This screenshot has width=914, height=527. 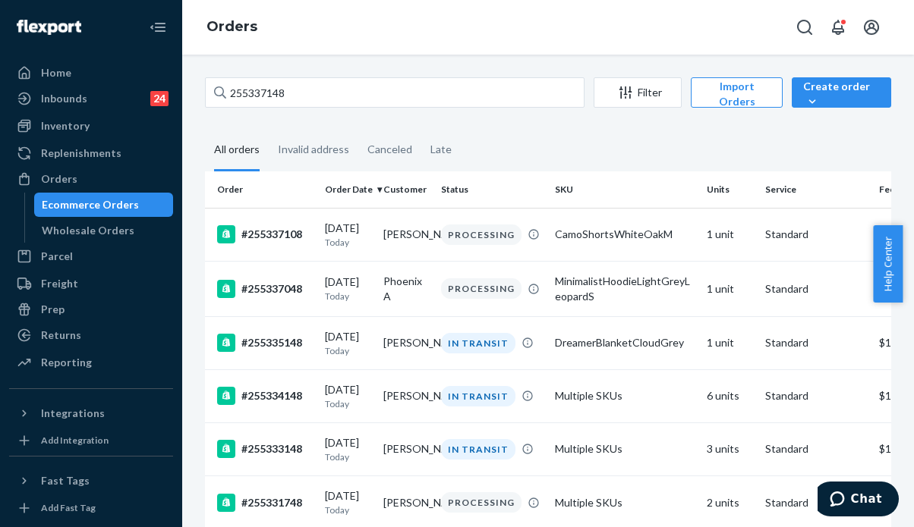 What do you see at coordinates (265, 449) in the screenshot?
I see `div: #255333148` at bounding box center [265, 449].